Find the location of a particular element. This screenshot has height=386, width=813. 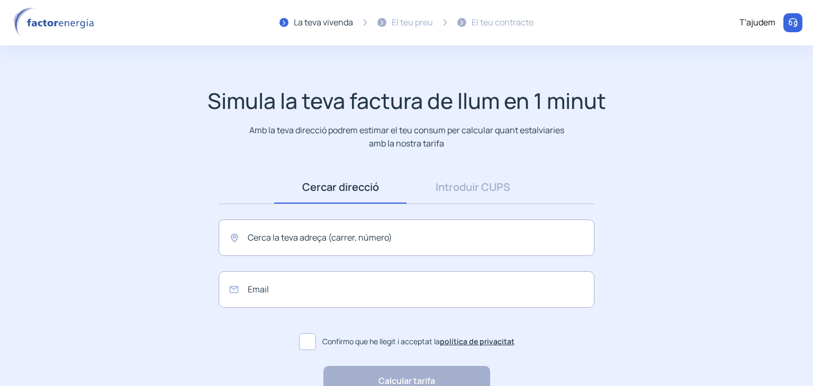

img: logo factor is located at coordinates (56, 23).